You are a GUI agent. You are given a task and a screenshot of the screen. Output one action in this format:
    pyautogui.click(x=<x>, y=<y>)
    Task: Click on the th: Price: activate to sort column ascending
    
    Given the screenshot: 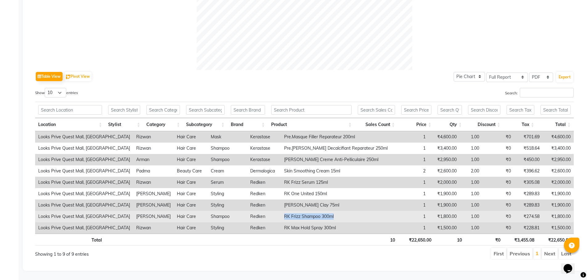 What is the action you would take?
    pyautogui.click(x=416, y=125)
    